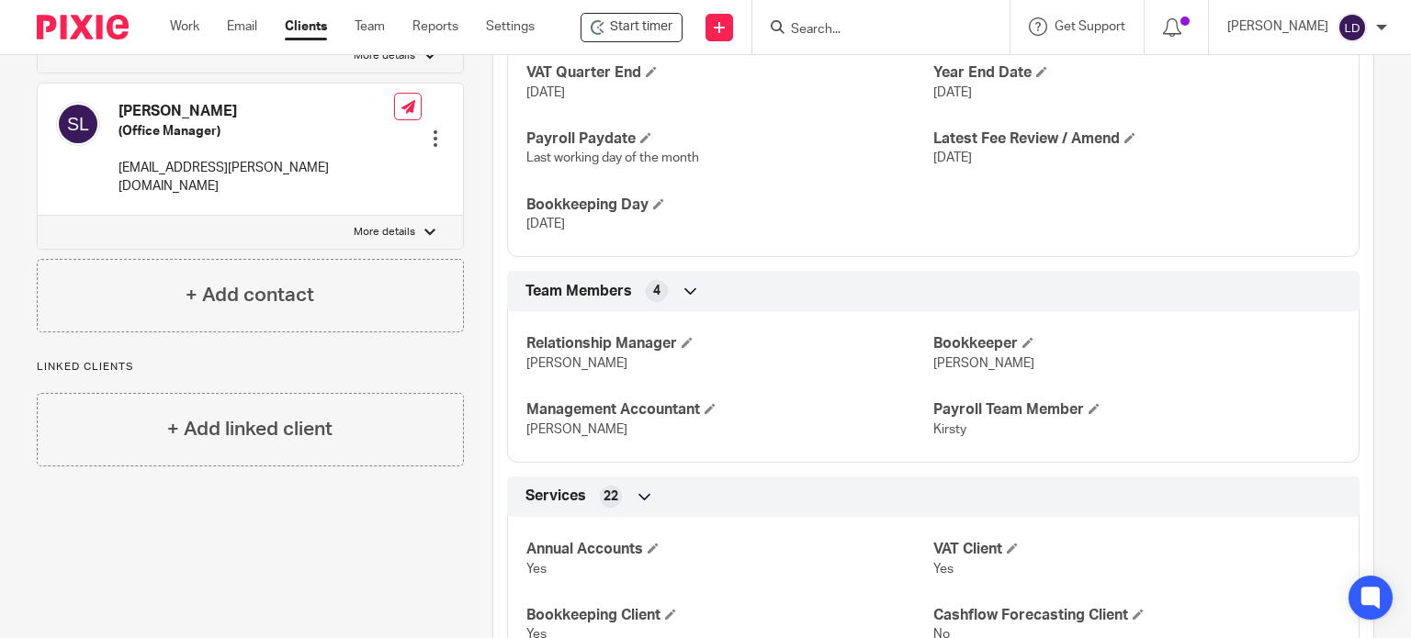 The height and width of the screenshot is (638, 1411). I want to click on h4: + Add contact, so click(250, 295).